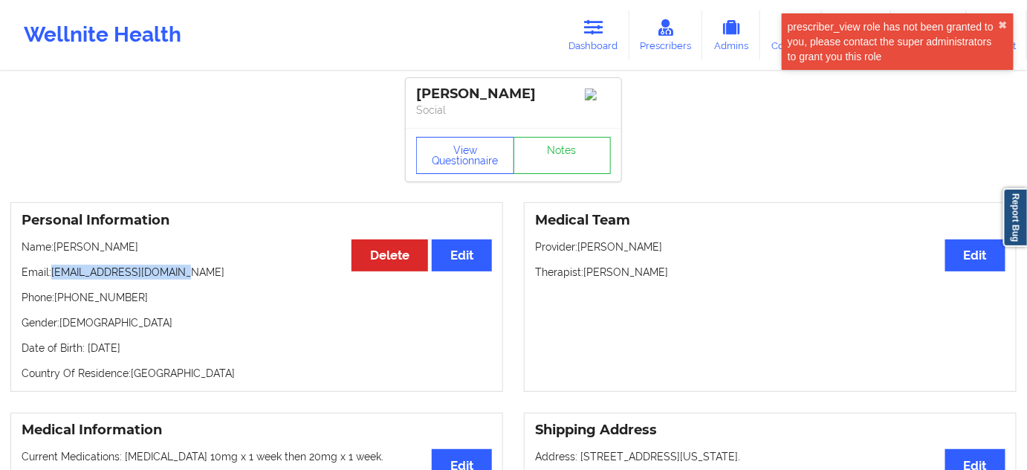 The image size is (1027, 470). Describe the element at coordinates (1015, 217) in the screenshot. I see `a: Report Bug` at that location.